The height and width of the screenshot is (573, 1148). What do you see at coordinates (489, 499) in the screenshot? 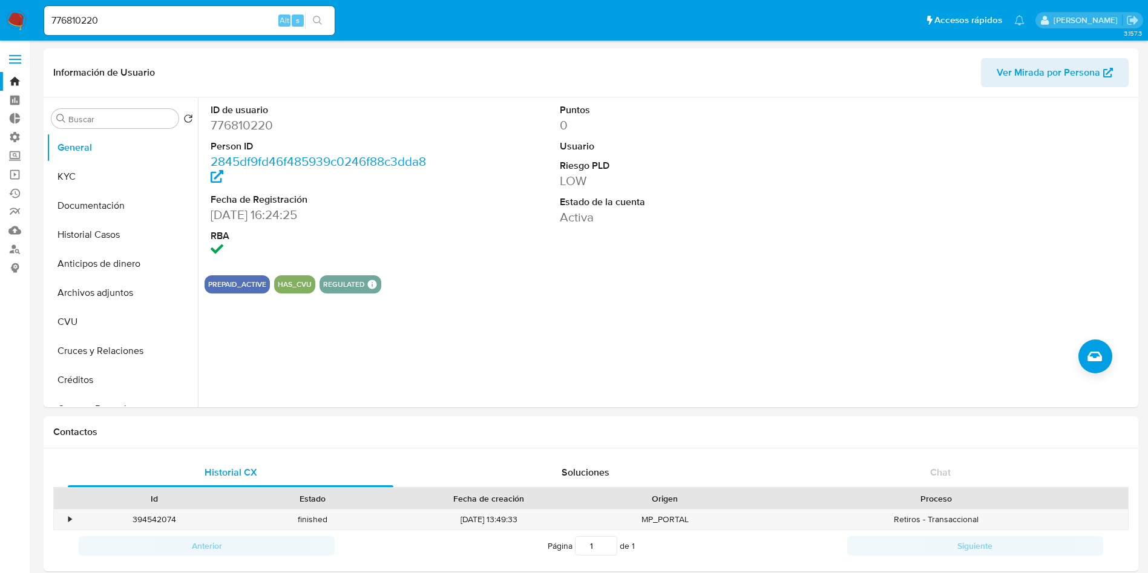
I see `div: Fecha de creación` at bounding box center [489, 499].